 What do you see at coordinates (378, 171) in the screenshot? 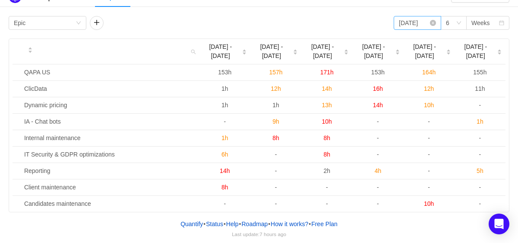
I see `span: 4h` at bounding box center [378, 171].